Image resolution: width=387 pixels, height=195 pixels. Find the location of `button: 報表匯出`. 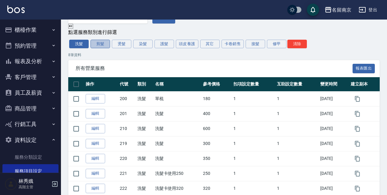

button: 報表匯出 is located at coordinates (364, 68).